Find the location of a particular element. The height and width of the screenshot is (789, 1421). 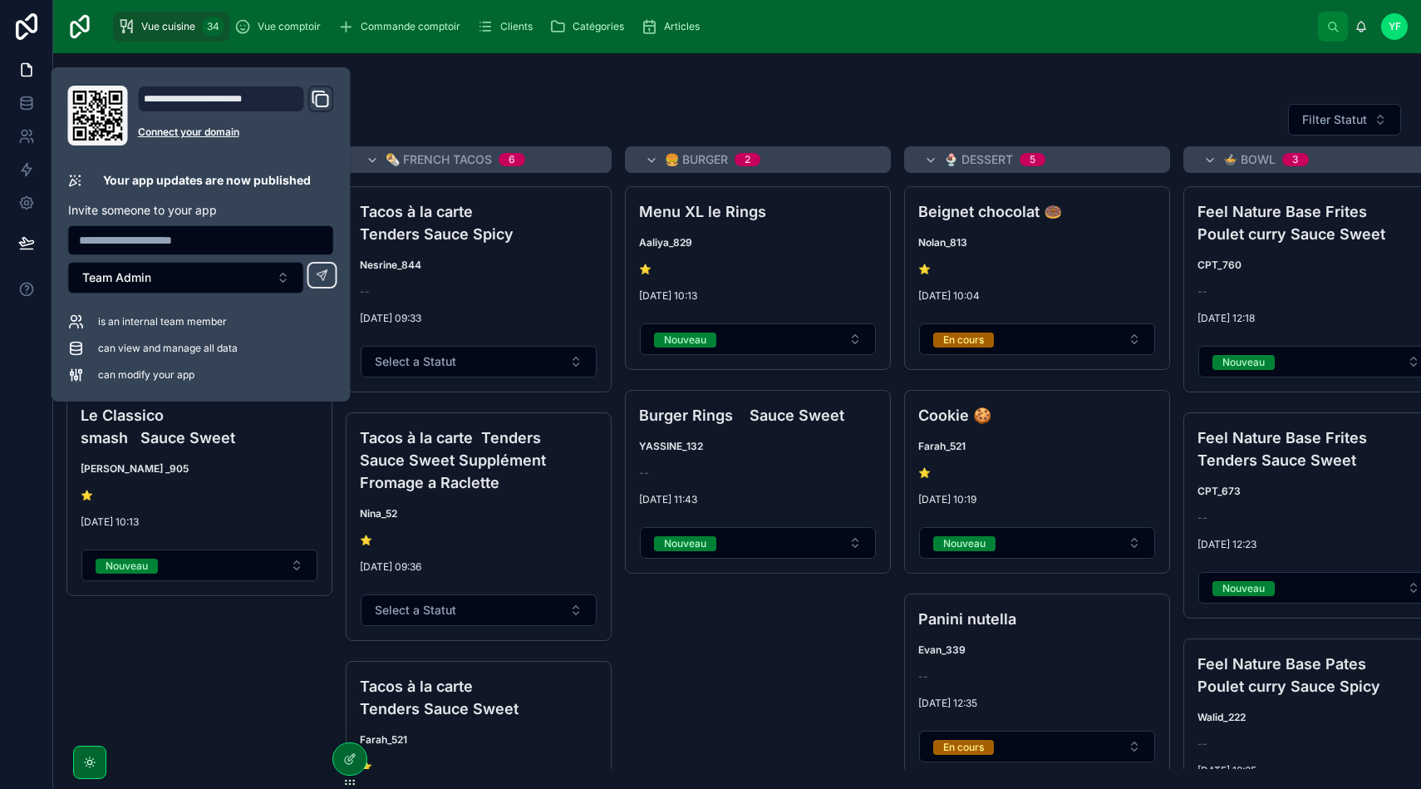

a: Articles is located at coordinates (673, 27).